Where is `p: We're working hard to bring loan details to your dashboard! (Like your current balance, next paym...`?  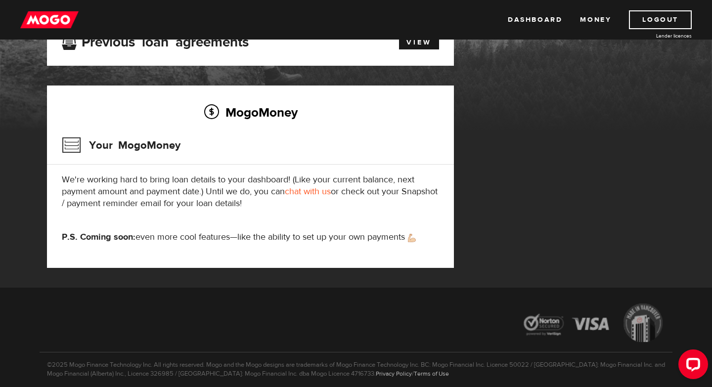 p: We're working hard to bring loan details to your dashboard! (Like your current balance, next paym... is located at coordinates (250, 192).